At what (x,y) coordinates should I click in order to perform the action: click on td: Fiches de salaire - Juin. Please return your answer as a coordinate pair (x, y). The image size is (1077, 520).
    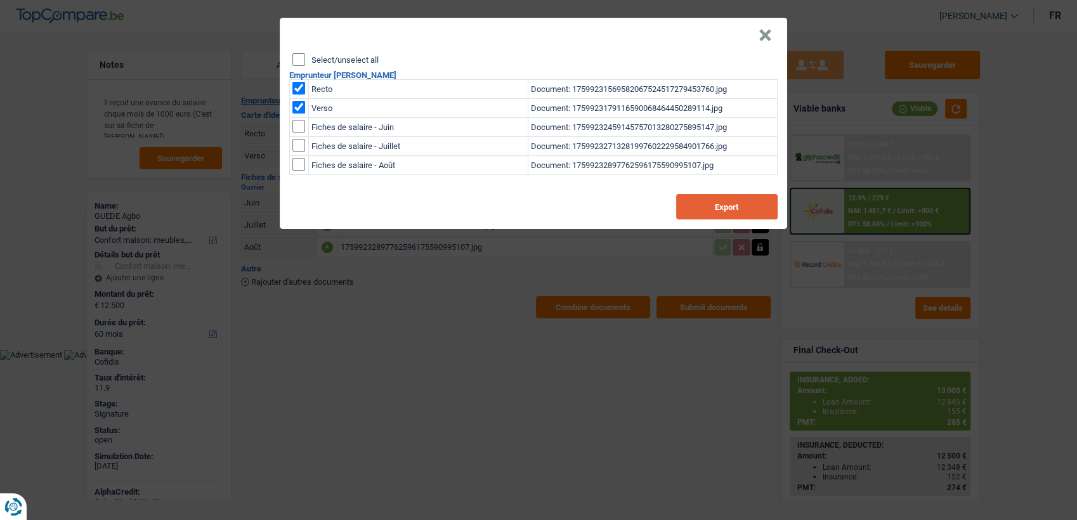
    Looking at the image, I should click on (418, 127).